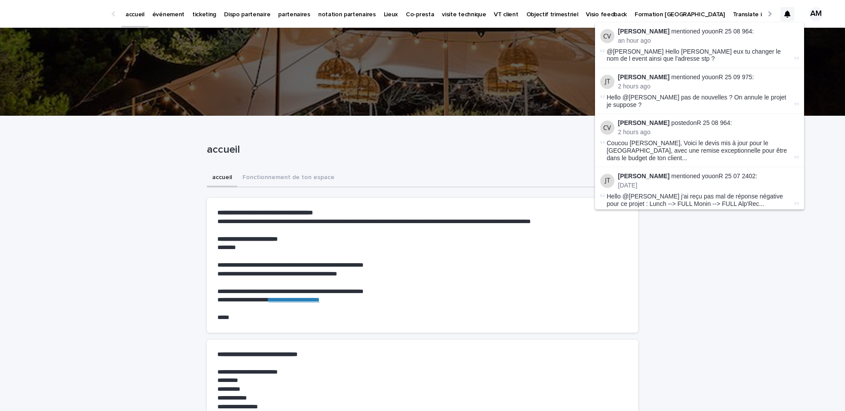  What do you see at coordinates (222, 178) in the screenshot?
I see `button: accueil` at bounding box center [222, 178].